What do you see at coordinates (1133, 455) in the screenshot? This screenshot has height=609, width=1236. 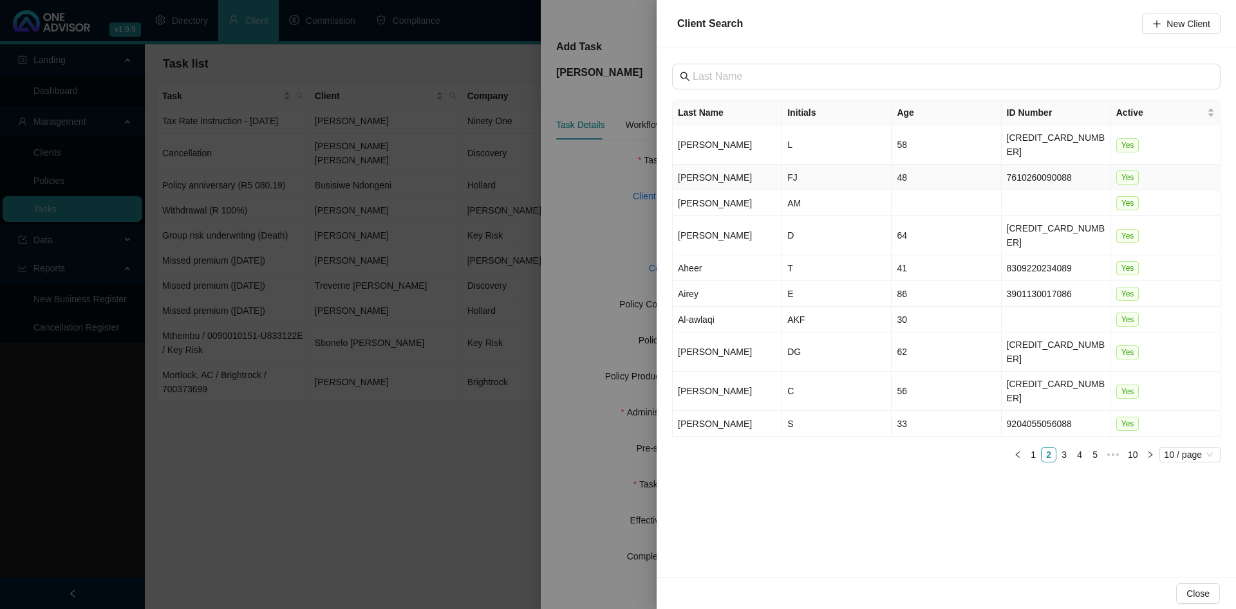 I see `li: 10` at bounding box center [1133, 455].